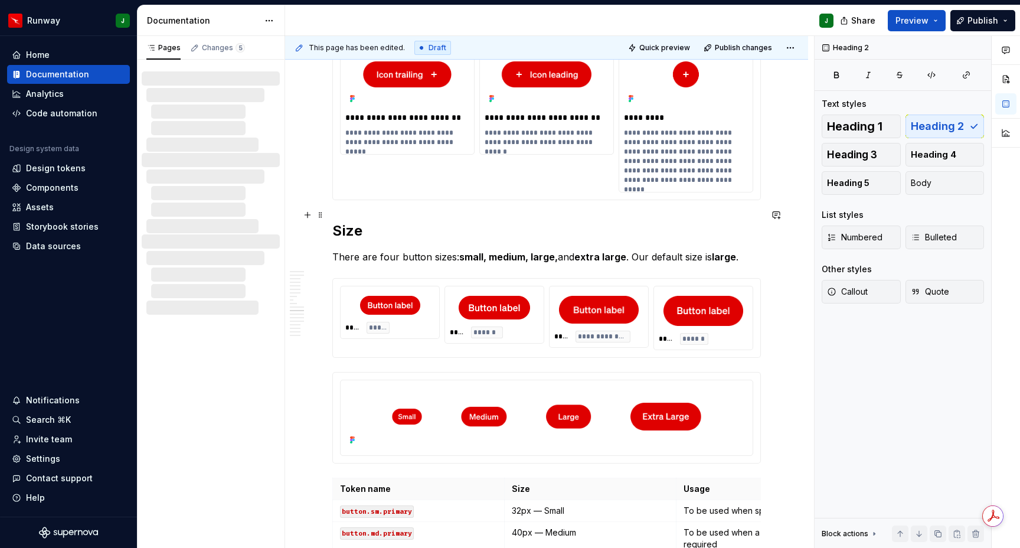 The image size is (1020, 548). Describe the element at coordinates (945, 183) in the screenshot. I see `button: Body` at that location.